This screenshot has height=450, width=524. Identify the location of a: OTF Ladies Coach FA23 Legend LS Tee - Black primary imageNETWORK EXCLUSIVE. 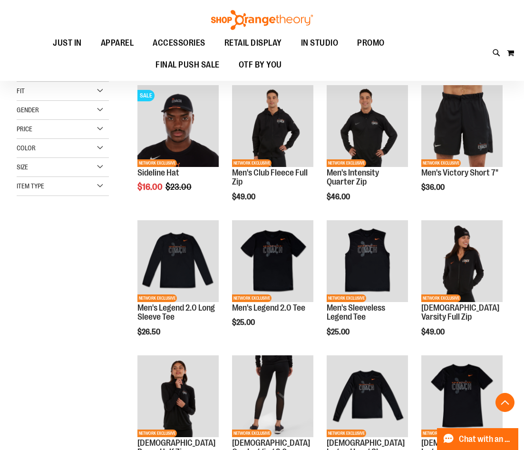
(367, 396).